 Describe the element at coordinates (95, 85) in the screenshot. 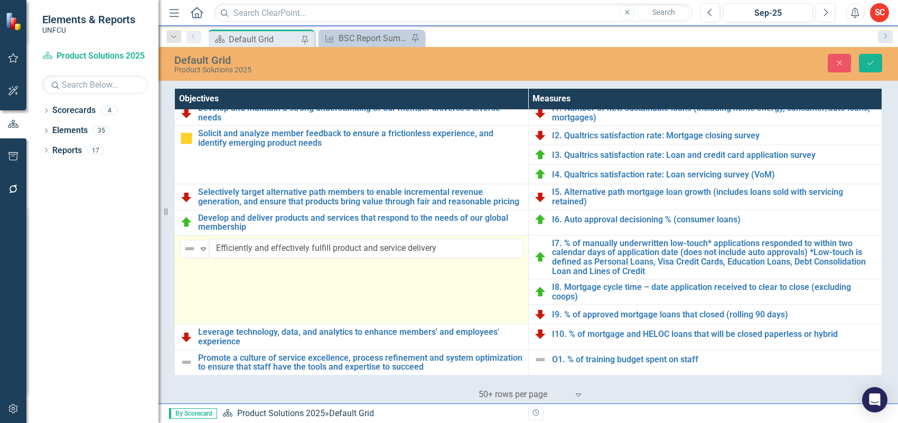

I see `input: Search Below...` at that location.